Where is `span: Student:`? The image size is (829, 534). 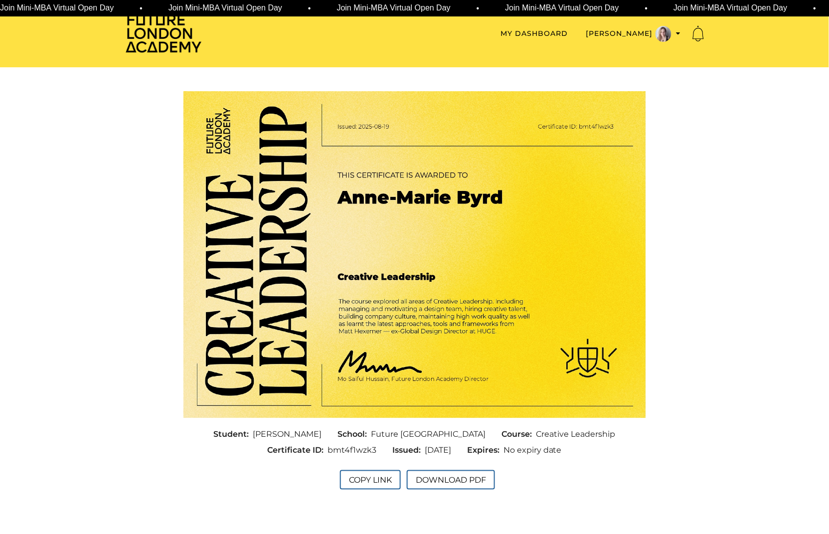
span: Student: is located at coordinates (233, 434).